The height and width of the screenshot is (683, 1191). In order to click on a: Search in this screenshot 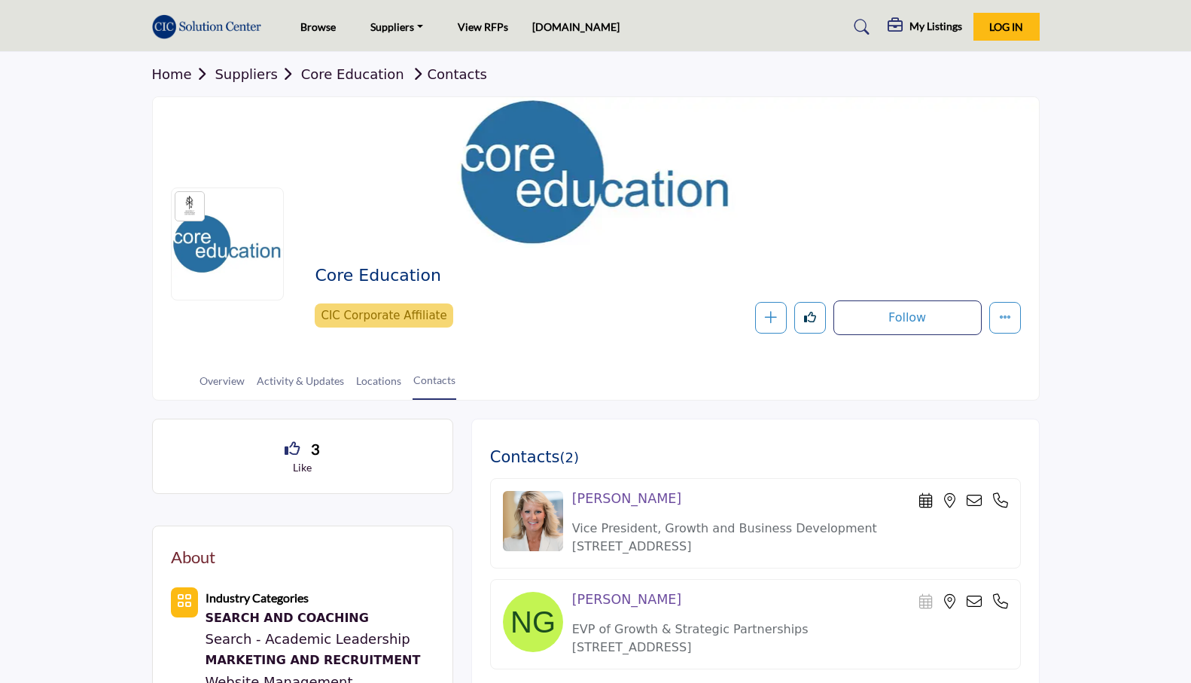, I will do `click(859, 27)`.